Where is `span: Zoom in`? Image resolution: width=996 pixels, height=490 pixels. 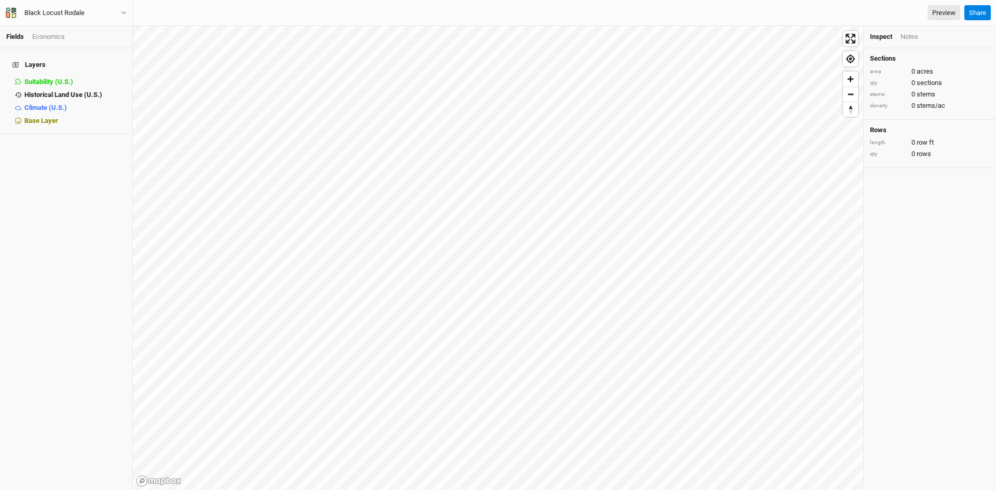
span: Zoom in is located at coordinates (850, 79).